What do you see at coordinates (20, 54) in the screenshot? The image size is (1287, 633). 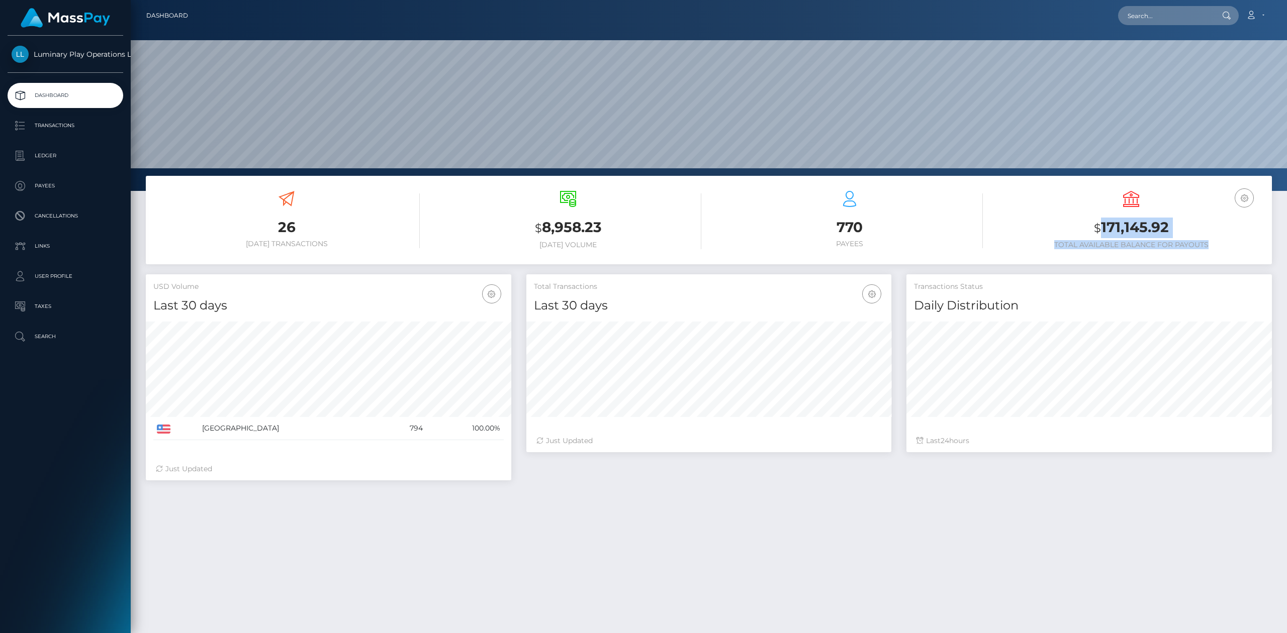 I see `img: Luminary Play Operations Limited` at bounding box center [20, 54].